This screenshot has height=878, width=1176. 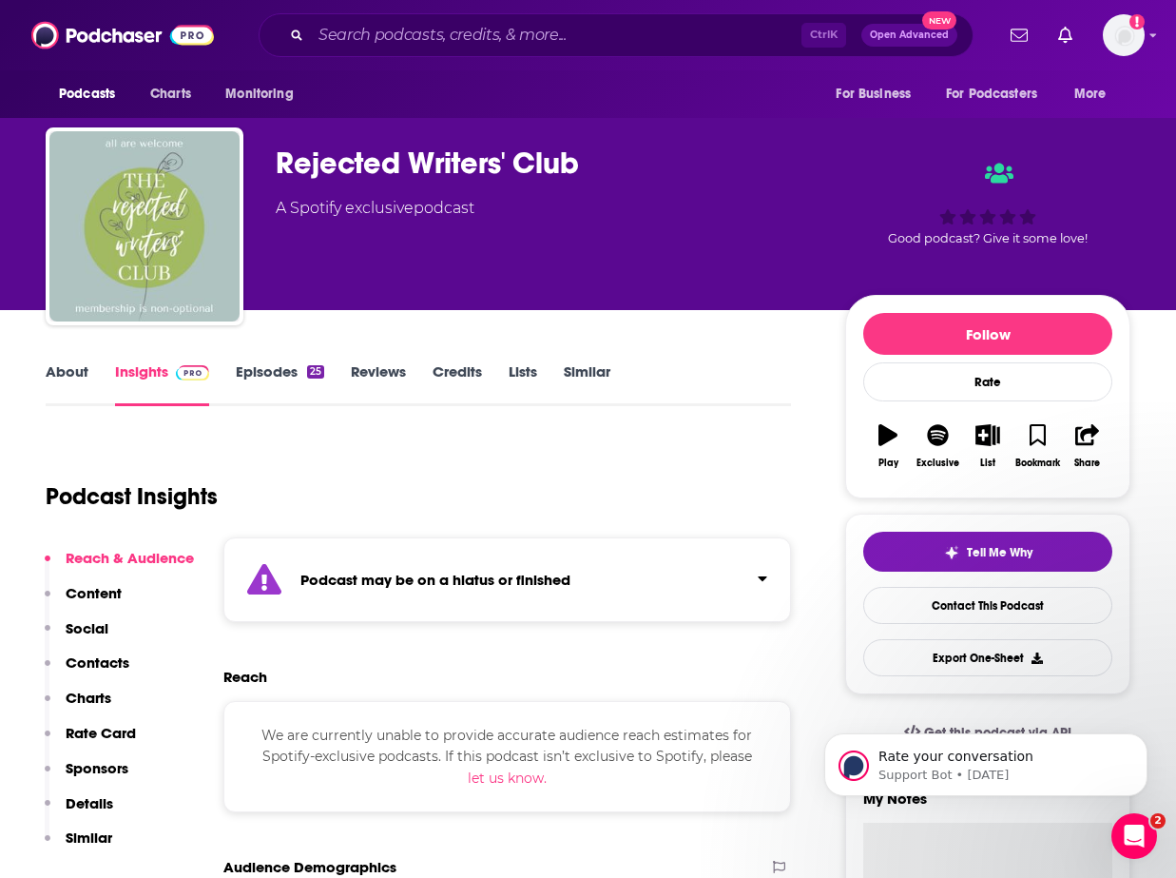 What do you see at coordinates (375, 208) in the screenshot?
I see `div: A Spotify exclusive podcast` at bounding box center [375, 208].